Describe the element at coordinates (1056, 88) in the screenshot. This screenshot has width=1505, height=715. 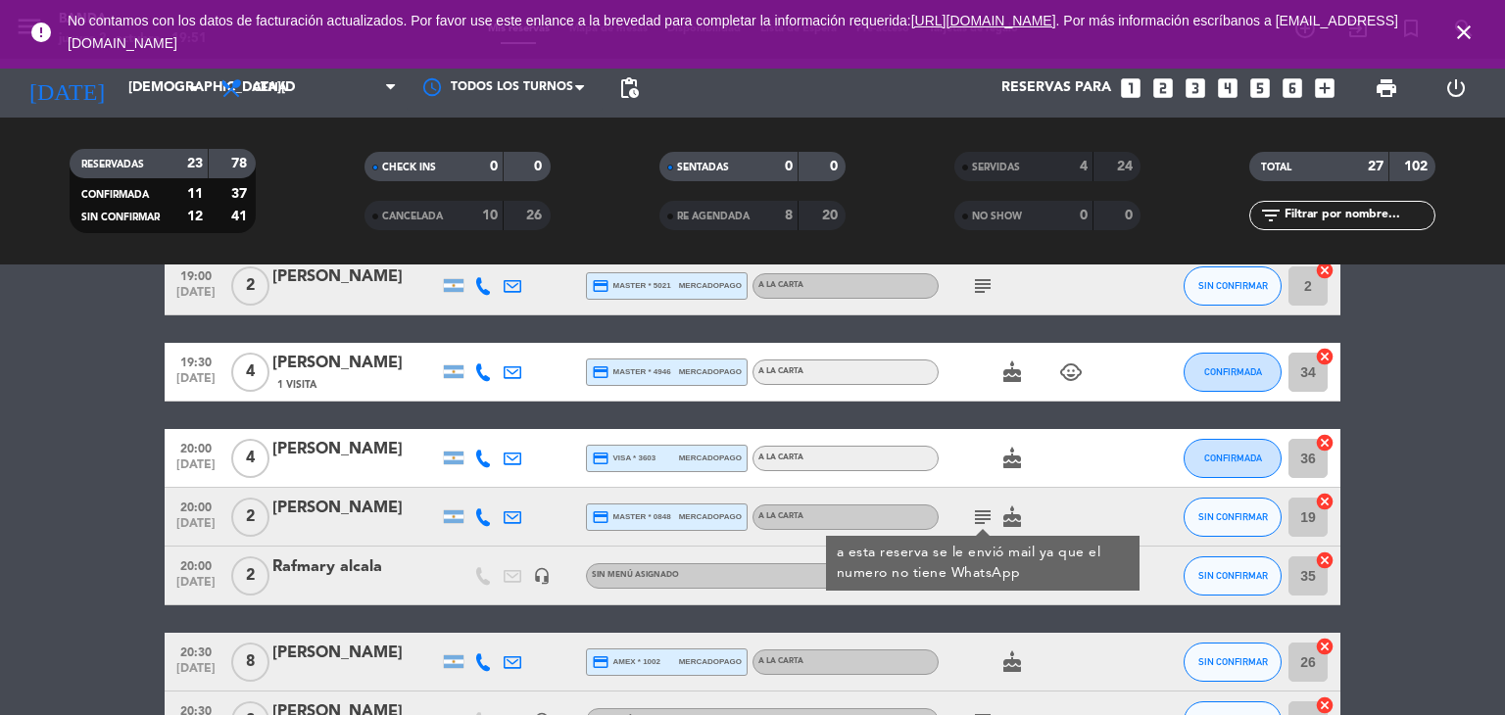
I see `span: Reservas para` at that location.